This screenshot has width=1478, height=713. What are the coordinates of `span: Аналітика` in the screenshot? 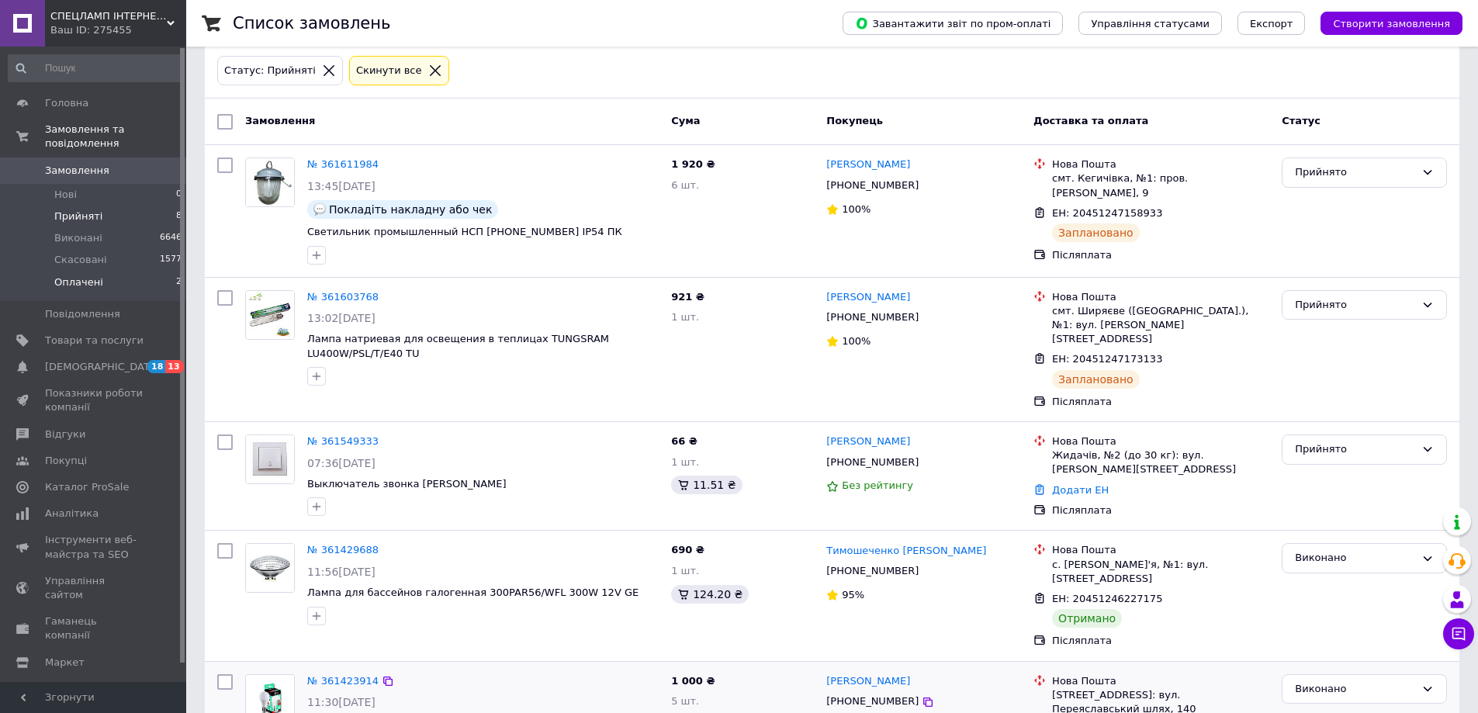 It's located at (71, 514).